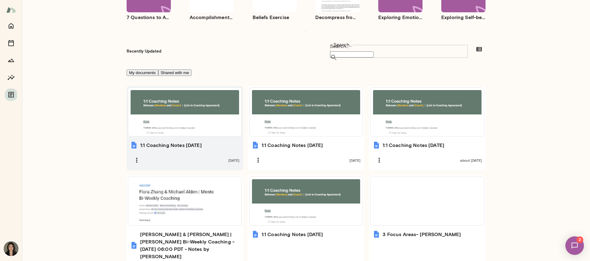 This screenshot has height=261, width=590. What do you see at coordinates (255, 234) in the screenshot?
I see `img: 1:1 Coaching Notes July 1, 2025` at bounding box center [255, 234].